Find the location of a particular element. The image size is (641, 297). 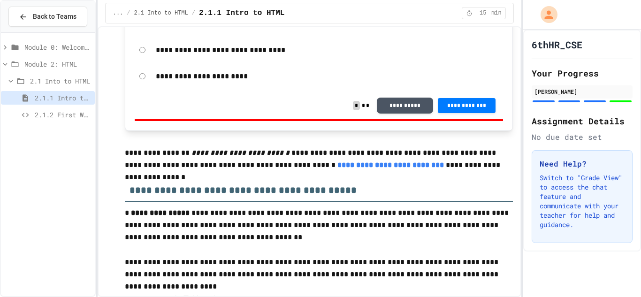

h3: Need Help? is located at coordinates (582, 164).